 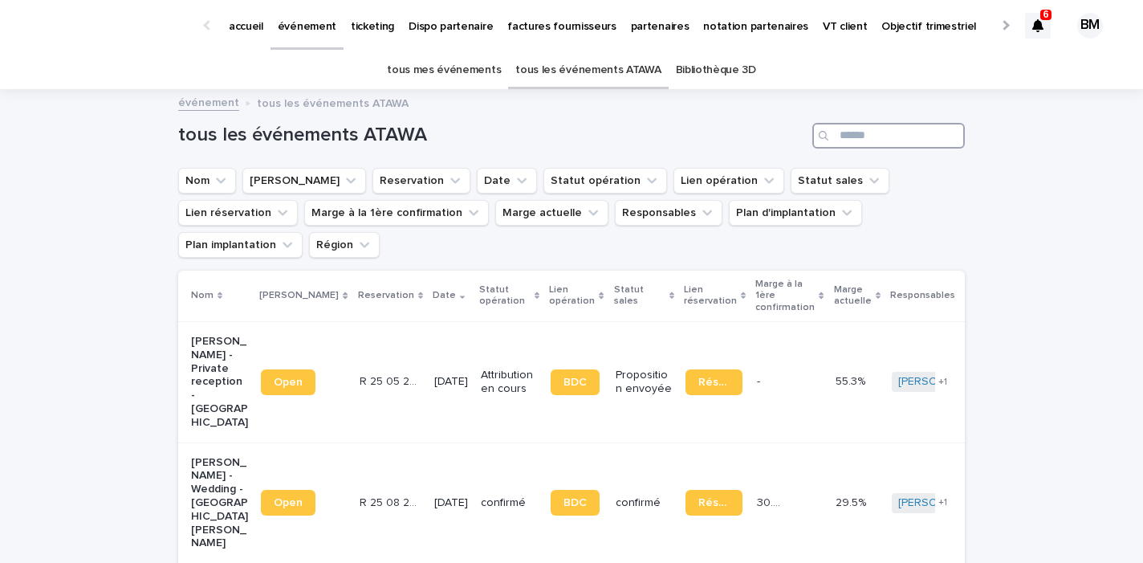 What do you see at coordinates (852, 380) in the screenshot?
I see `p: 55.3%` at bounding box center [852, 380].